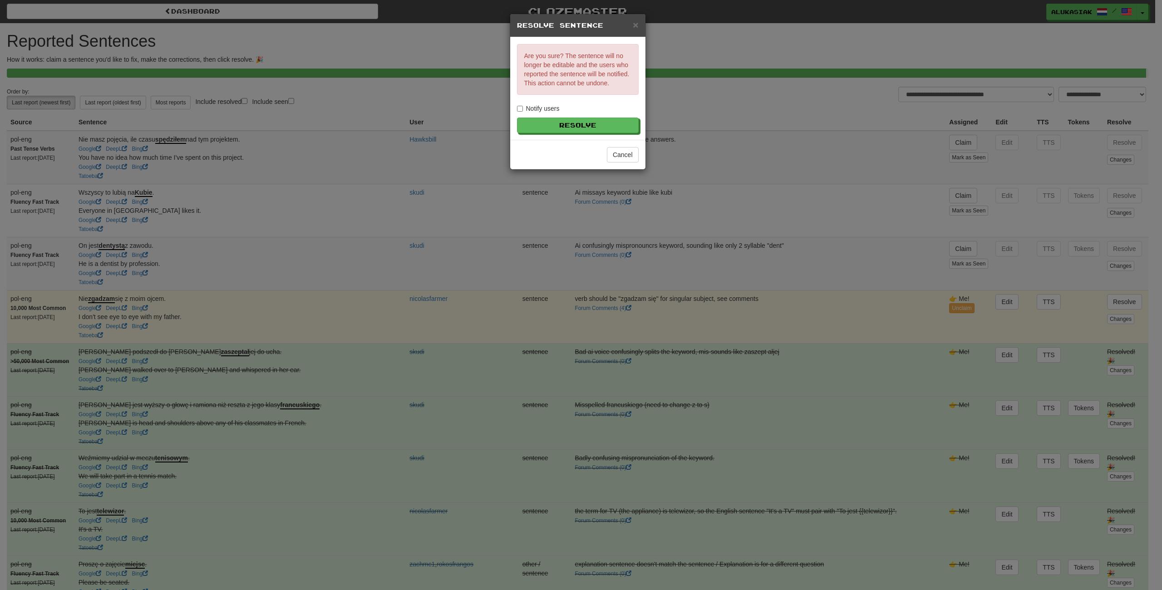 The width and height of the screenshot is (1162, 590). Describe the element at coordinates (578, 25) in the screenshot. I see `h5: Resolve Sentence` at that location.